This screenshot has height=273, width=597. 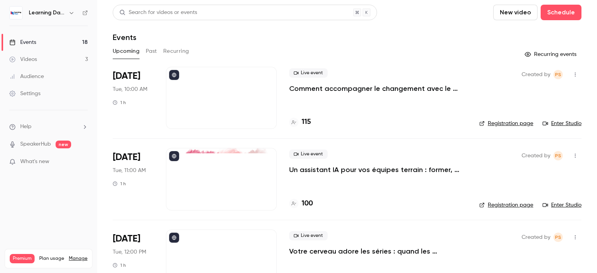 What do you see at coordinates (35, 144) in the screenshot?
I see `a: SpeakerHub` at bounding box center [35, 144].